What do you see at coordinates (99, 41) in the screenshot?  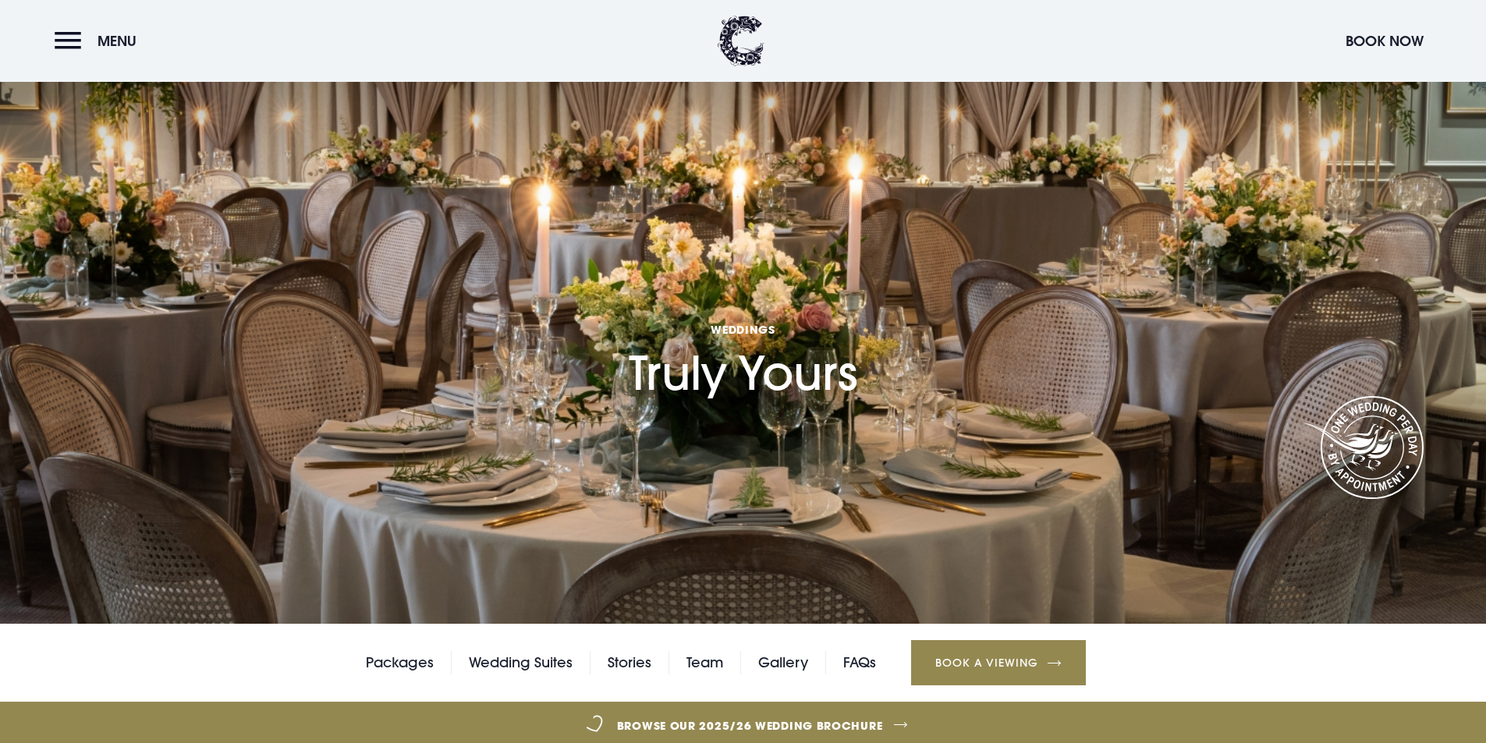 I see `button: Menu` at bounding box center [99, 41].